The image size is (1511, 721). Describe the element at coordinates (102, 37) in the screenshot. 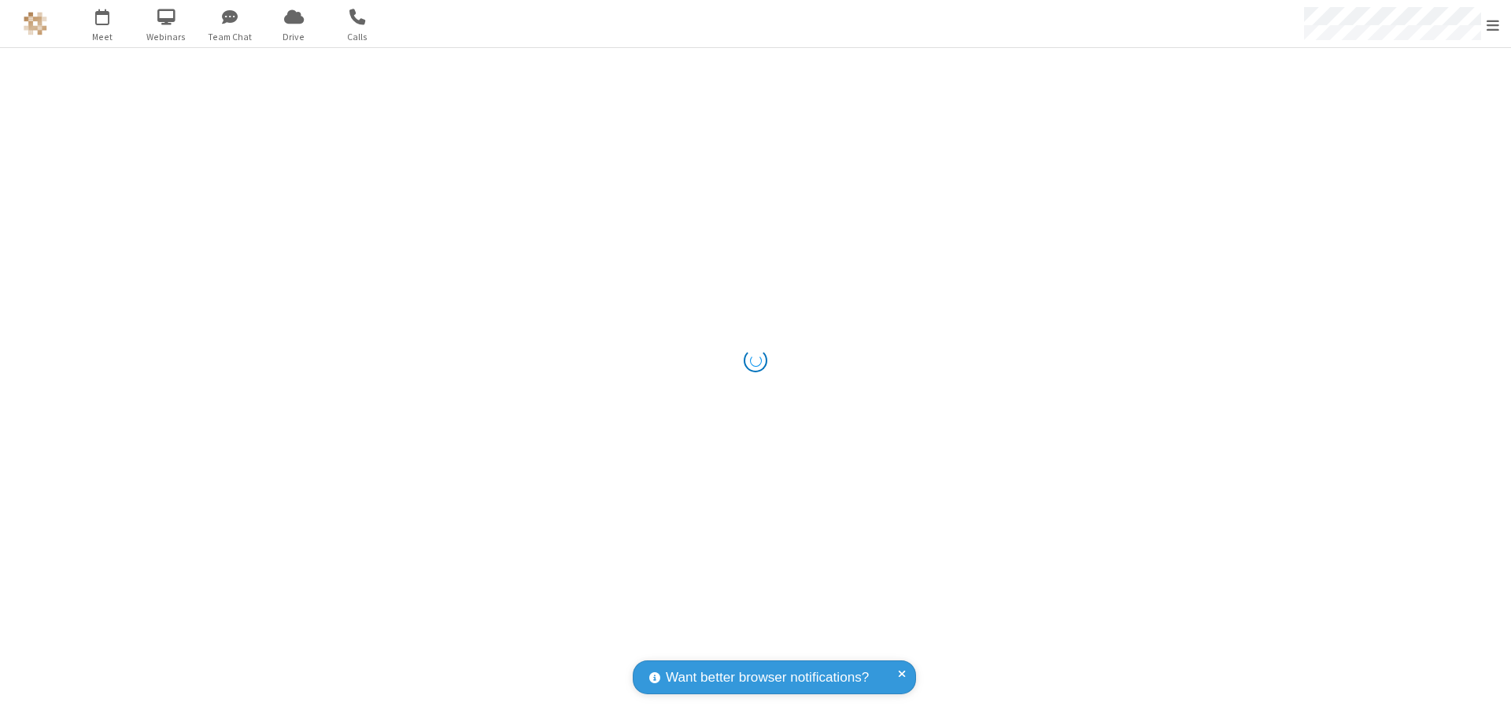

I see `span: Meet` at that location.